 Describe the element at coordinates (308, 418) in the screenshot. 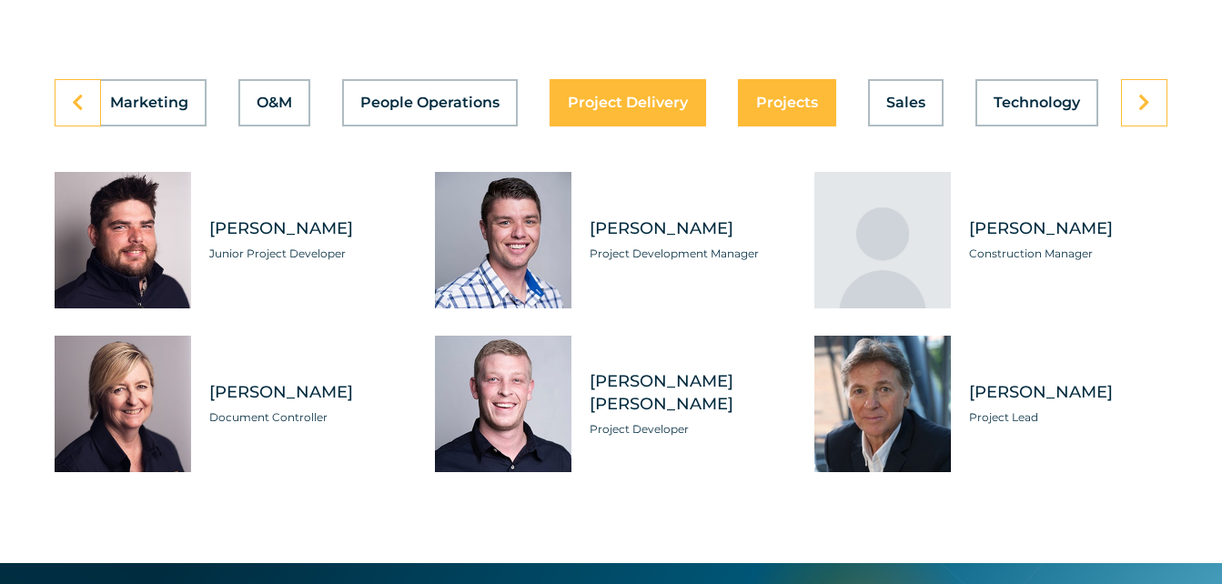

I see `span: Document Controller` at that location.